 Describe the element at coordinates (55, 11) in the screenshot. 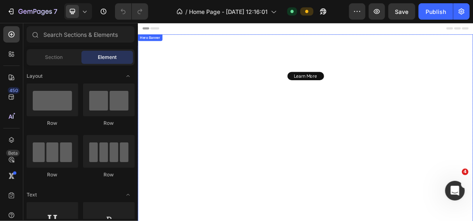

I see `p: 7` at that location.